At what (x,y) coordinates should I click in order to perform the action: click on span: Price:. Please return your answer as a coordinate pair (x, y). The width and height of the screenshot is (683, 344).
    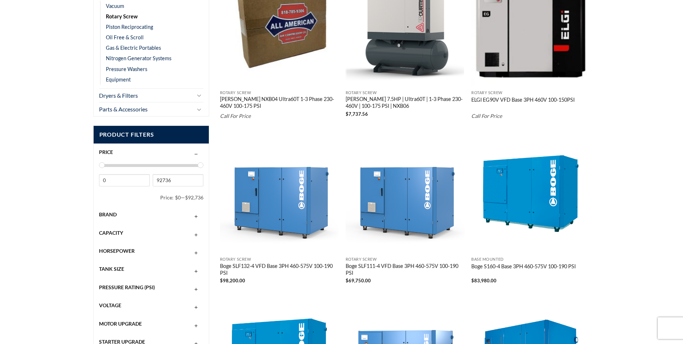
    Looking at the image, I should click on (168, 197).